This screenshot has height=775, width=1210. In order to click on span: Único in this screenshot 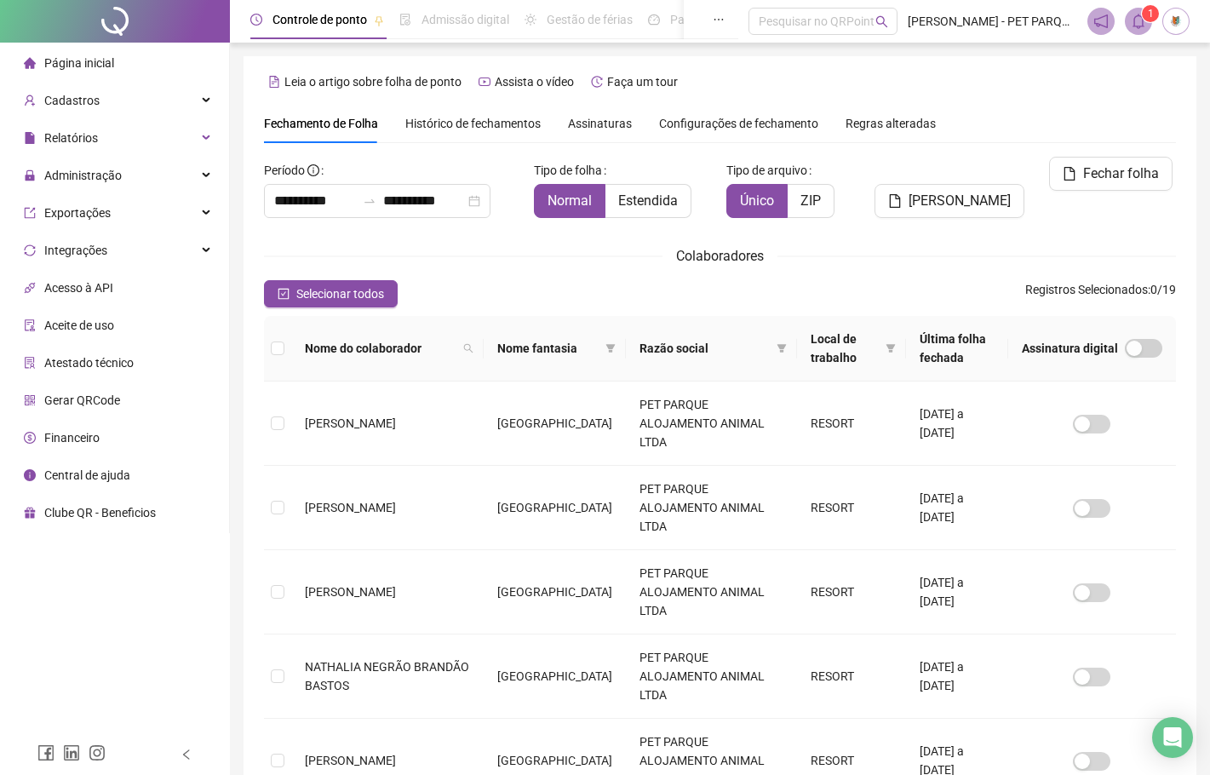, I will do `click(757, 200)`.